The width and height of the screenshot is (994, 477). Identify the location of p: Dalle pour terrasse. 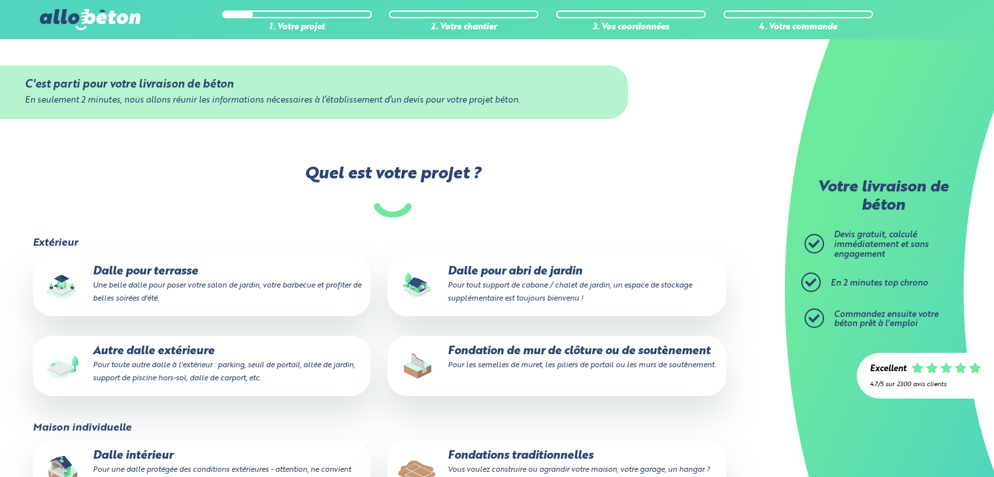
(201, 285).